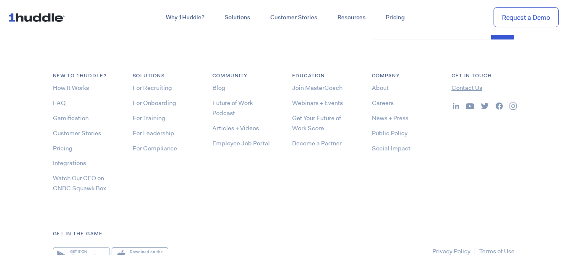  I want to click on a: For Onboarding, so click(155, 103).